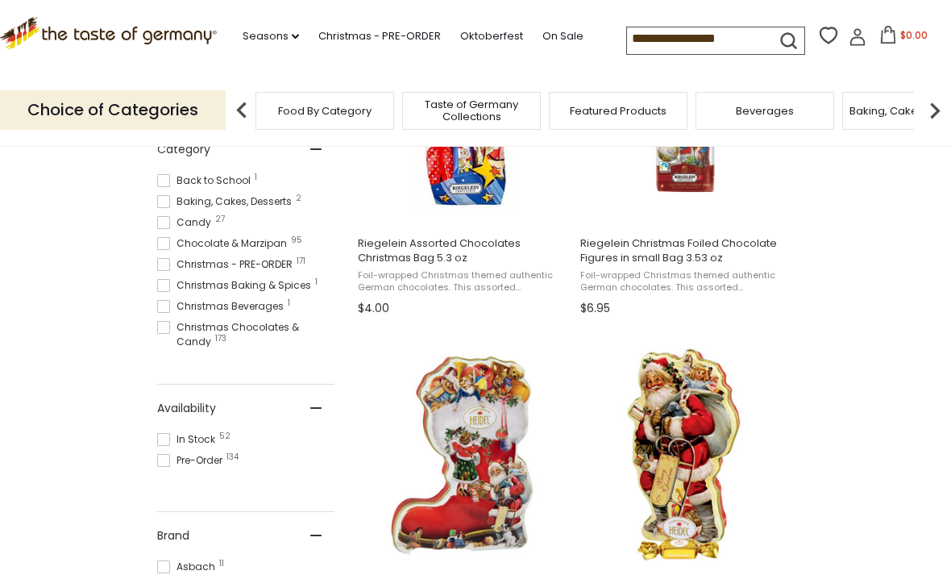  I want to click on a: Featured Products, so click(618, 110).